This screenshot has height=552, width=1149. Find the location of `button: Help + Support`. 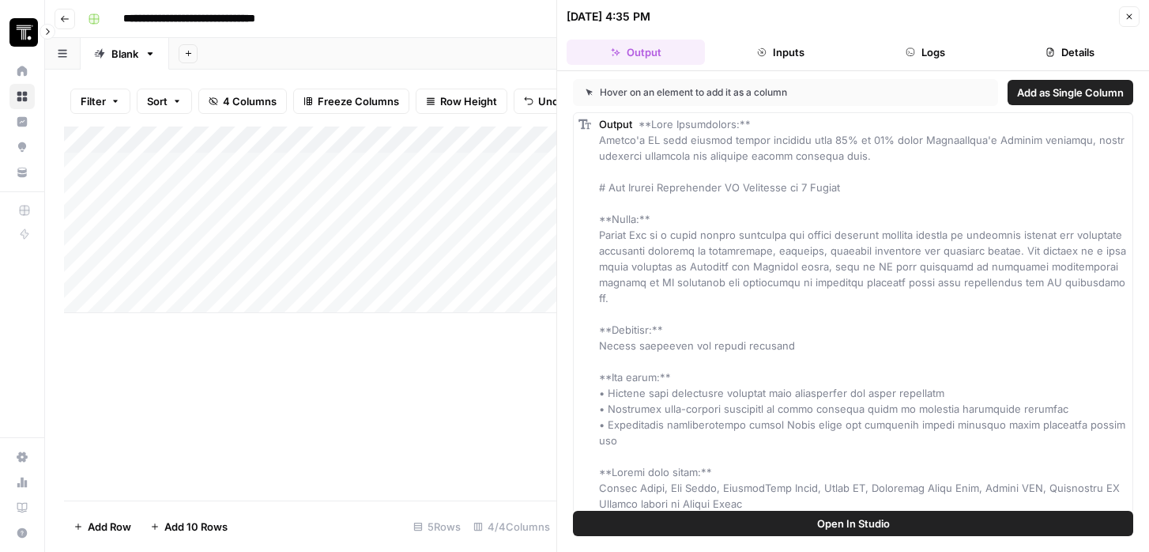

button: Help + Support is located at coordinates (22, 533).